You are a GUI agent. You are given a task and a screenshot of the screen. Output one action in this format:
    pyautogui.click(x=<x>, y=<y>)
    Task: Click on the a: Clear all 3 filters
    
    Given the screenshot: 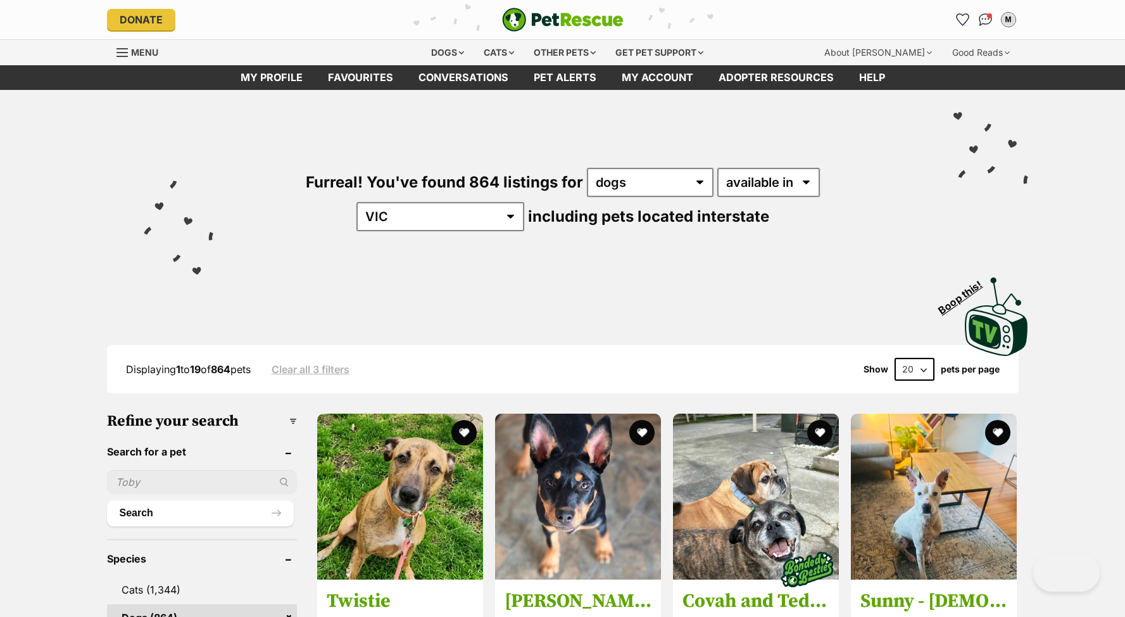 What is the action you would take?
    pyautogui.click(x=310, y=369)
    